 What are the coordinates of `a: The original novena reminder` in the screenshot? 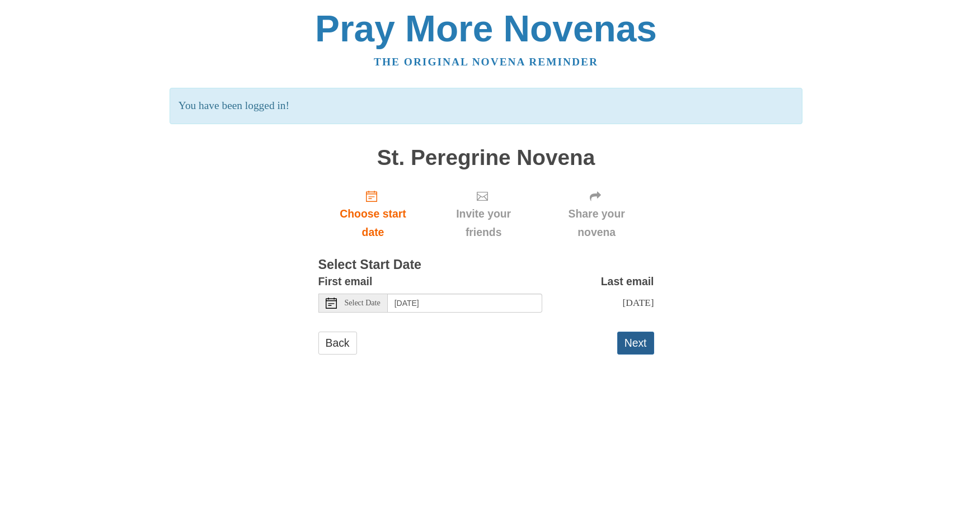 It's located at (486, 62).